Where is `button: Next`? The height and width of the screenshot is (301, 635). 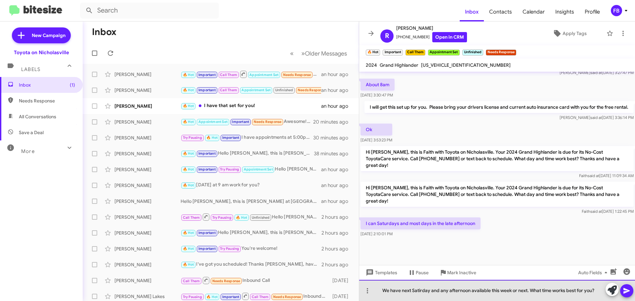 button: Next is located at coordinates (324, 53).